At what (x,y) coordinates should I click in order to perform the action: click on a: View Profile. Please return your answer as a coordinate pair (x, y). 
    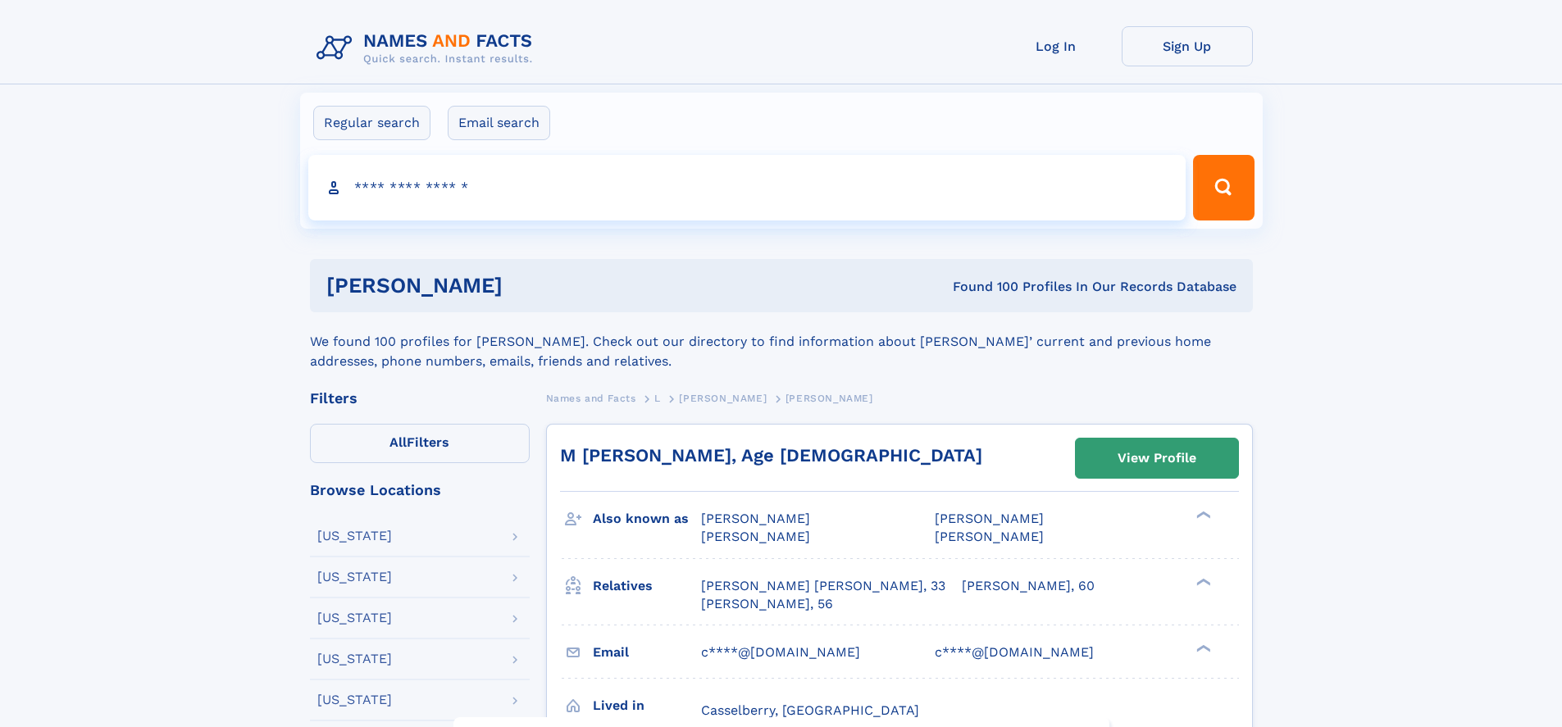
    Looking at the image, I should click on (1157, 458).